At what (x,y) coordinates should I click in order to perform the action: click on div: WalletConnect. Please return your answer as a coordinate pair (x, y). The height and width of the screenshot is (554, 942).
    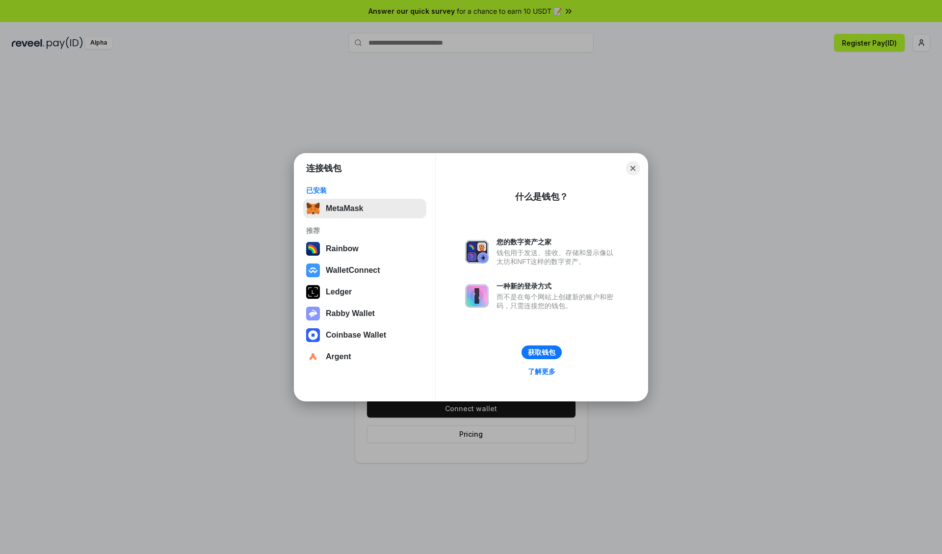
    Looking at the image, I should click on (353, 270).